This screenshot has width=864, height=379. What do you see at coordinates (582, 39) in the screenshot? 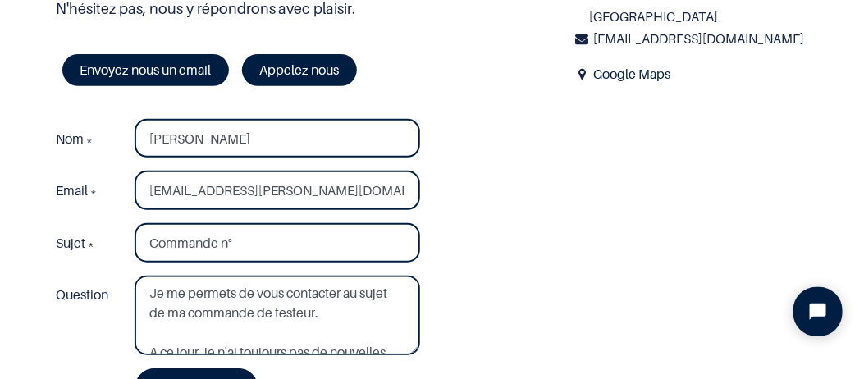
I see `i: Courriel` at bounding box center [582, 39].